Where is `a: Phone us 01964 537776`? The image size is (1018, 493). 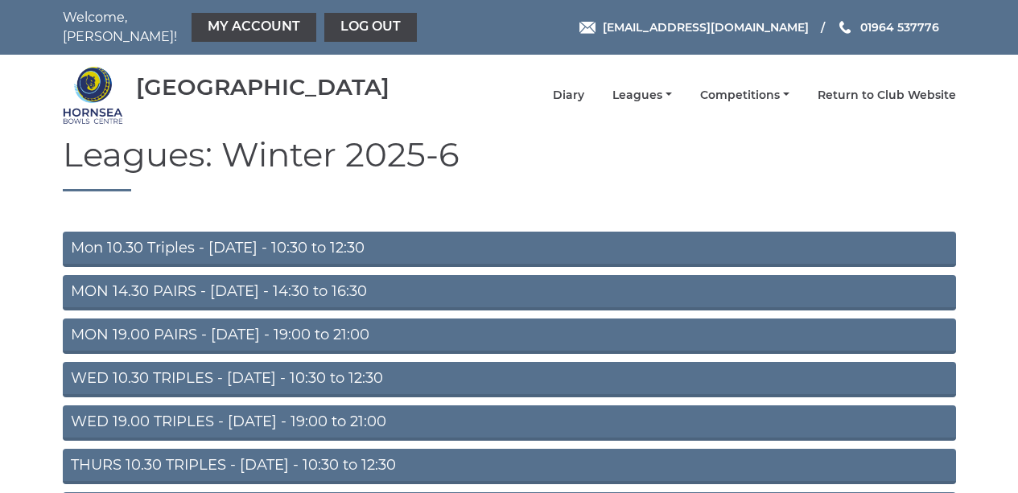
a: Phone us 01964 537776 is located at coordinates (888, 27).